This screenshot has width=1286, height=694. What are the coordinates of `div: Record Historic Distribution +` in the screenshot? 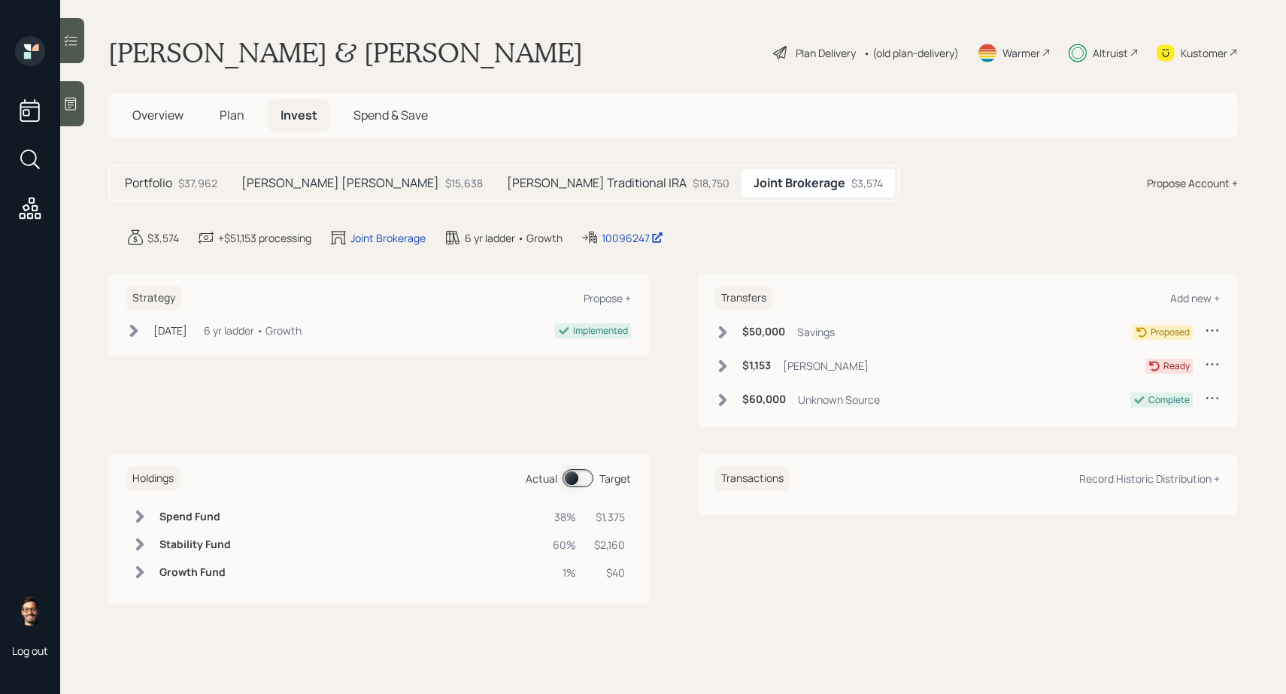 It's located at (1149, 478).